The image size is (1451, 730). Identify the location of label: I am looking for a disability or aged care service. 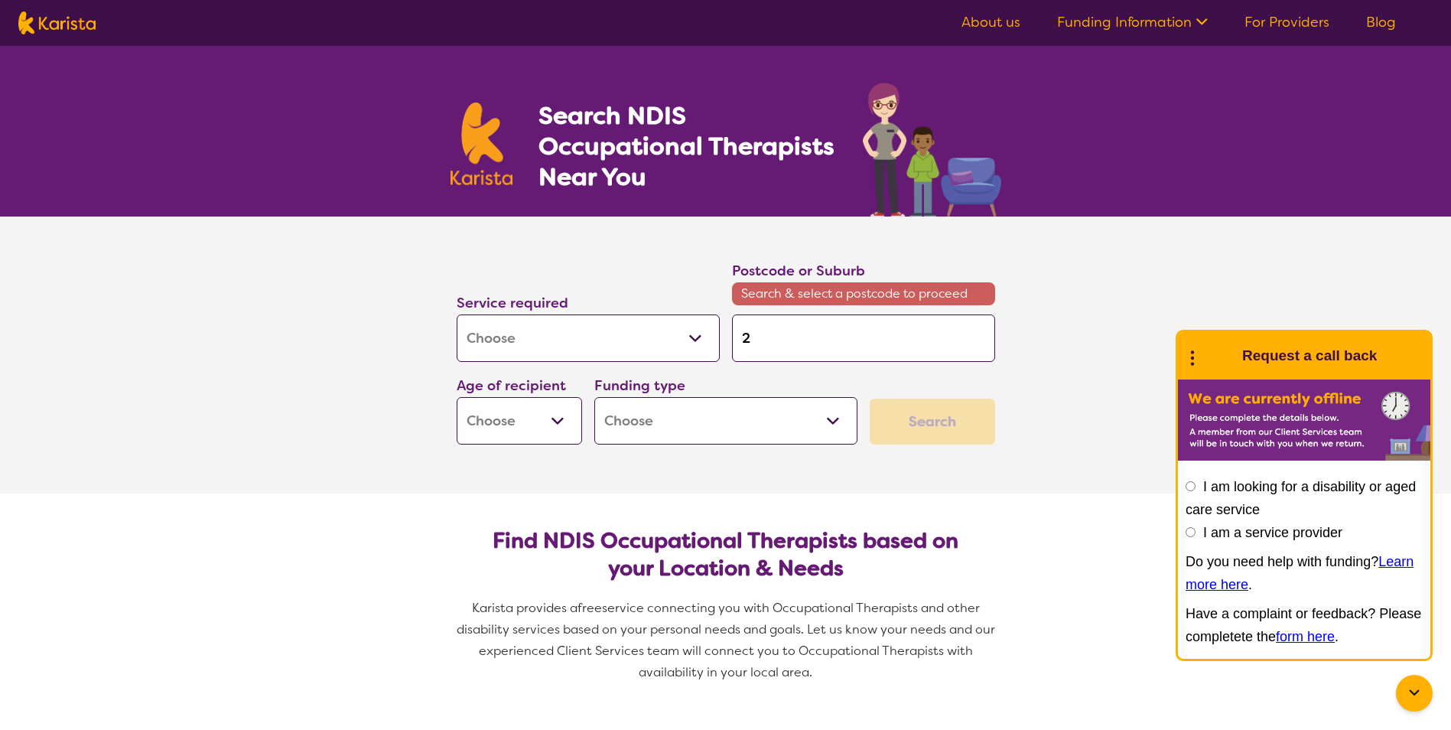
(1301, 498).